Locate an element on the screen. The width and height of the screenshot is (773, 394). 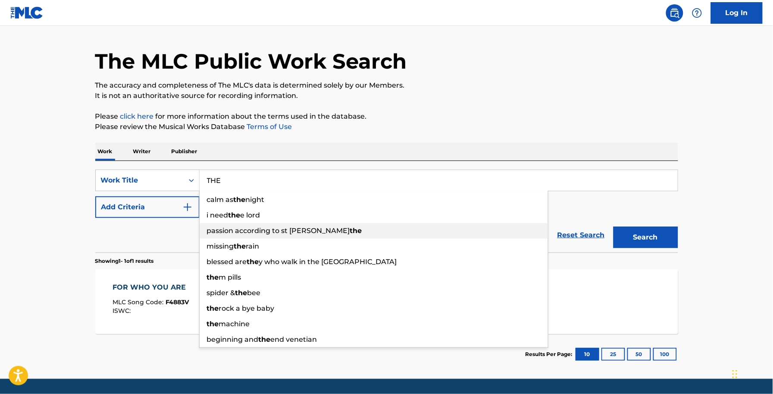
span: blessed are is located at coordinates (227, 261).